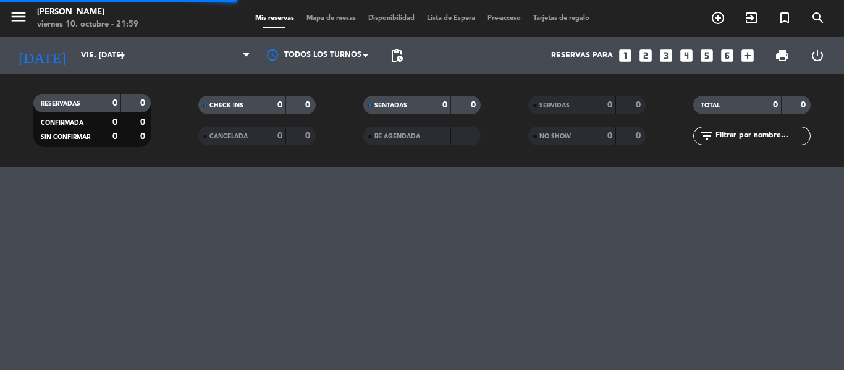  Describe the element at coordinates (687, 56) in the screenshot. I see `i: looks_4` at that location.